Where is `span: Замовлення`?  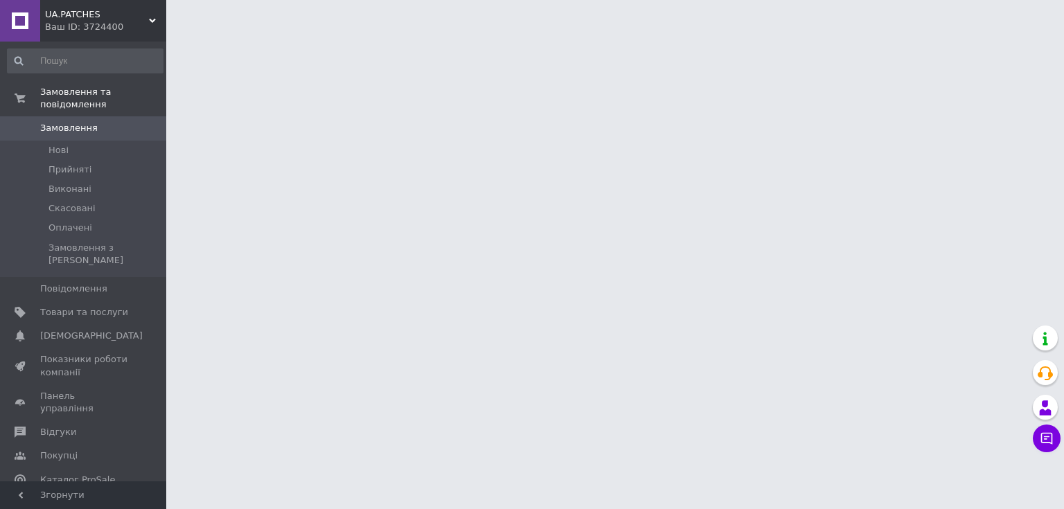 span: Замовлення is located at coordinates (69, 128).